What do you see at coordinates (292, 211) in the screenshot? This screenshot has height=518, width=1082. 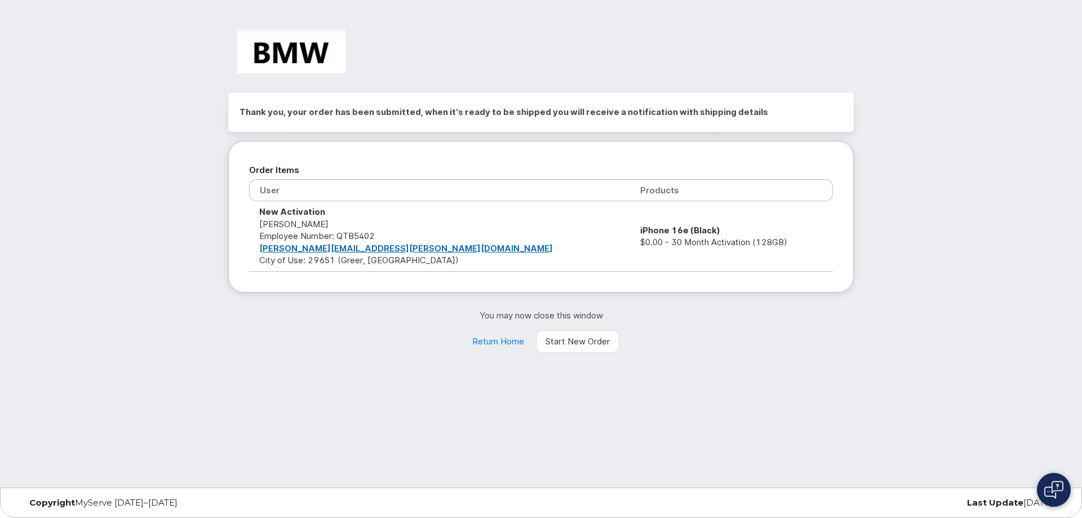 I see `strong: New Activation` at bounding box center [292, 211].